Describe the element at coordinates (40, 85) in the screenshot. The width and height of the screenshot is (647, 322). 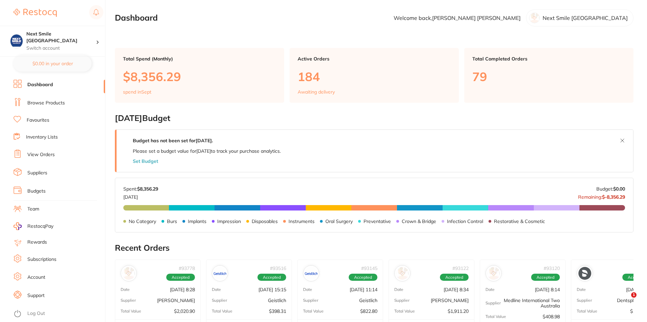
I see `a: Dashboard` at that location.